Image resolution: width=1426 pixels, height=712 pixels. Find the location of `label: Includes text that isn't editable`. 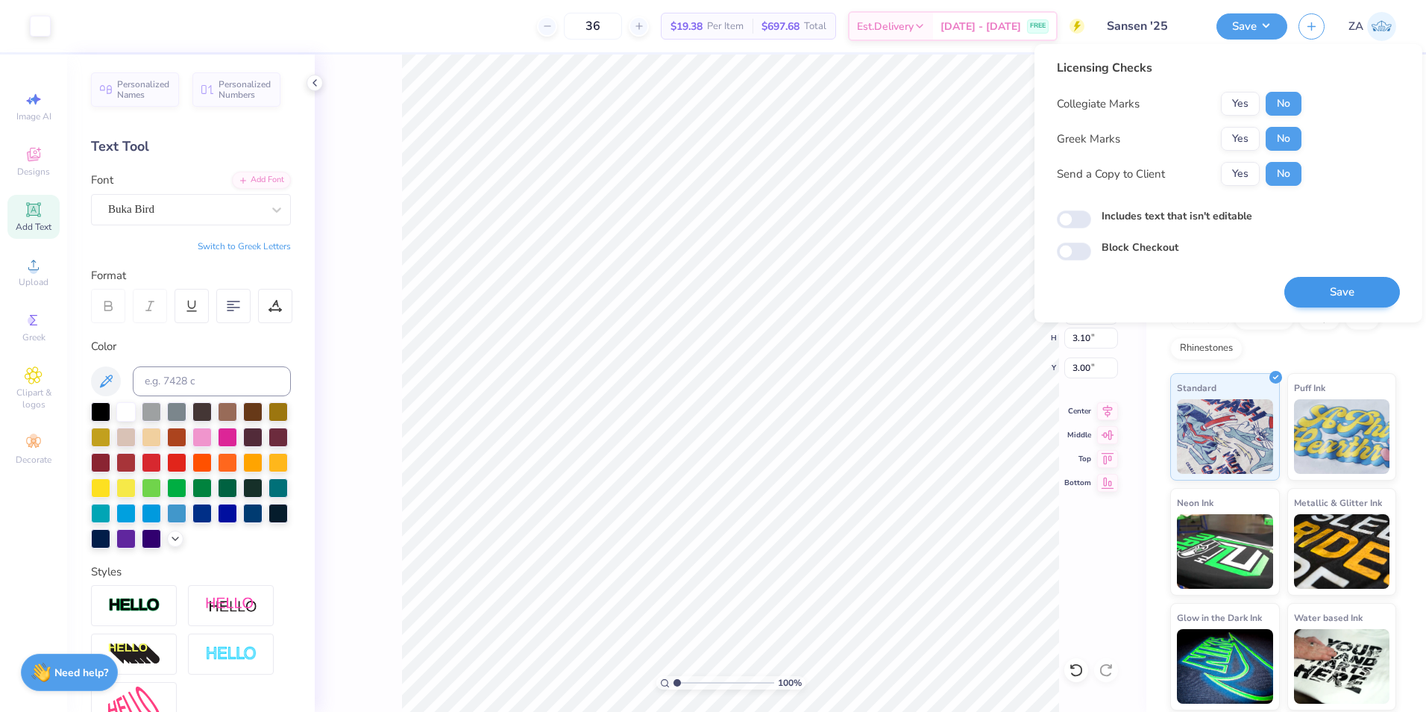

label: Includes text that isn't editable is located at coordinates (1177, 216).